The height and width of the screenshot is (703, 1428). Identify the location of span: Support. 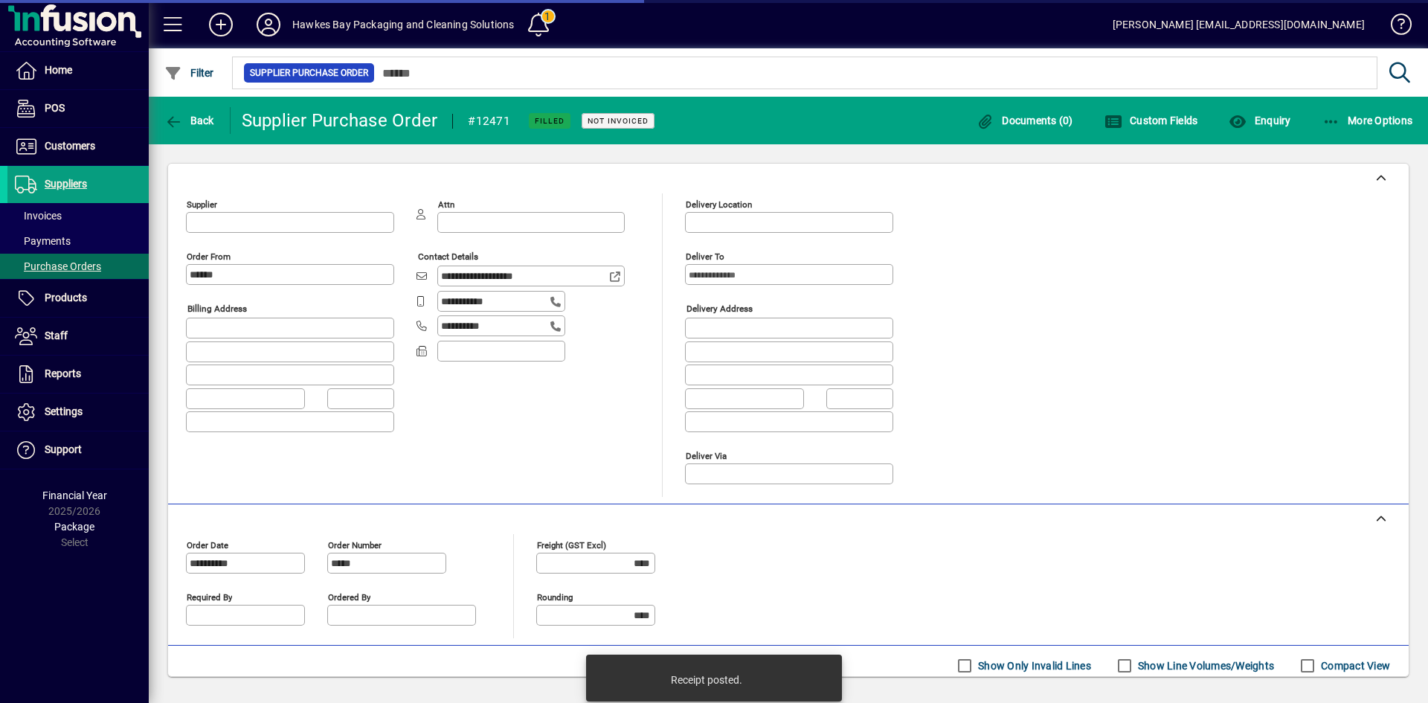
(63, 449).